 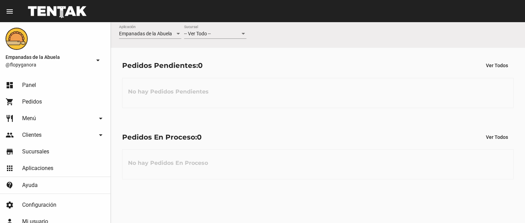 What do you see at coordinates (29, 118) in the screenshot?
I see `span: Menú` at bounding box center [29, 118].